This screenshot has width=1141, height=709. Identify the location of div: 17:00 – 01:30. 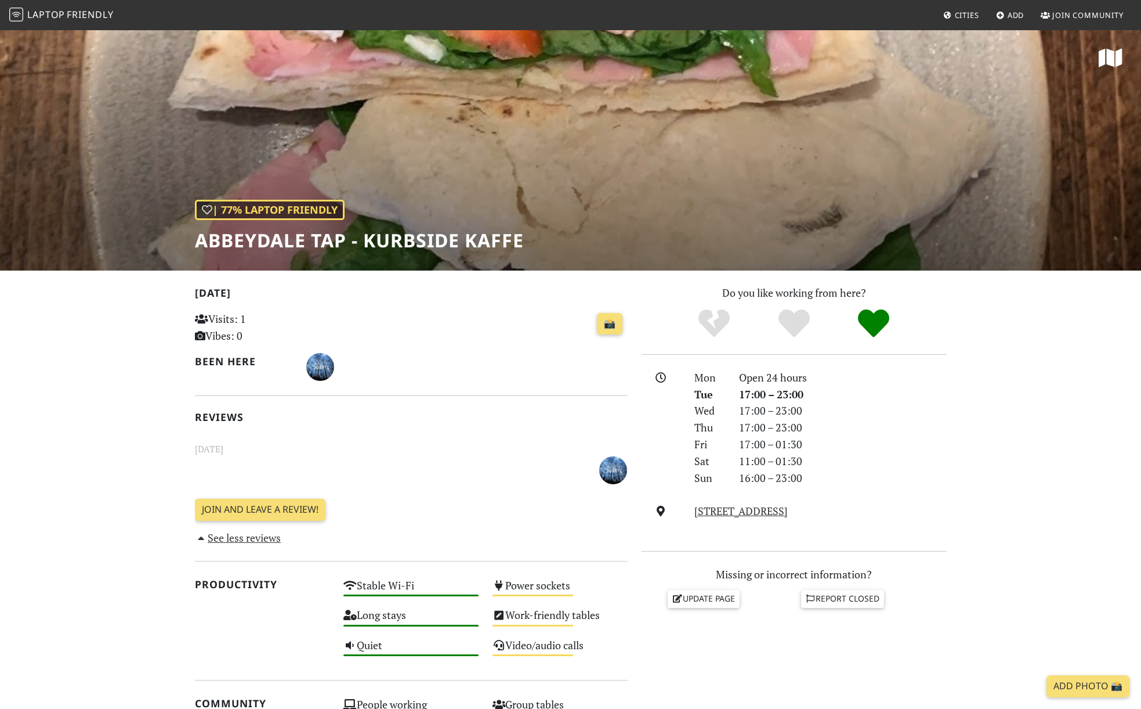
(843, 444).